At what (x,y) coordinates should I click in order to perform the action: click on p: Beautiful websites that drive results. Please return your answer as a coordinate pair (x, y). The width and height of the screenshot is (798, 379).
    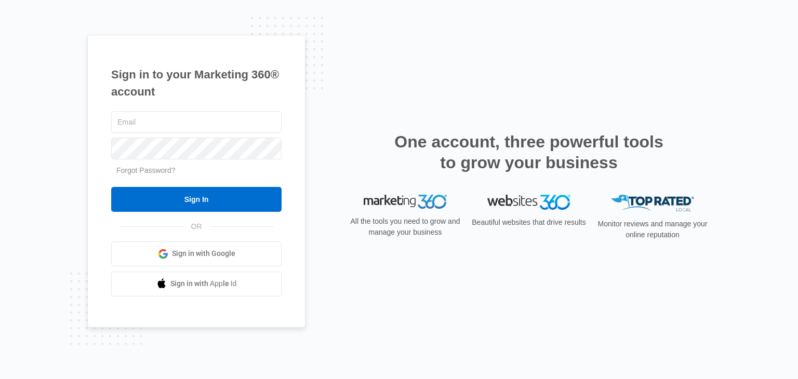
    Looking at the image, I should click on (529, 222).